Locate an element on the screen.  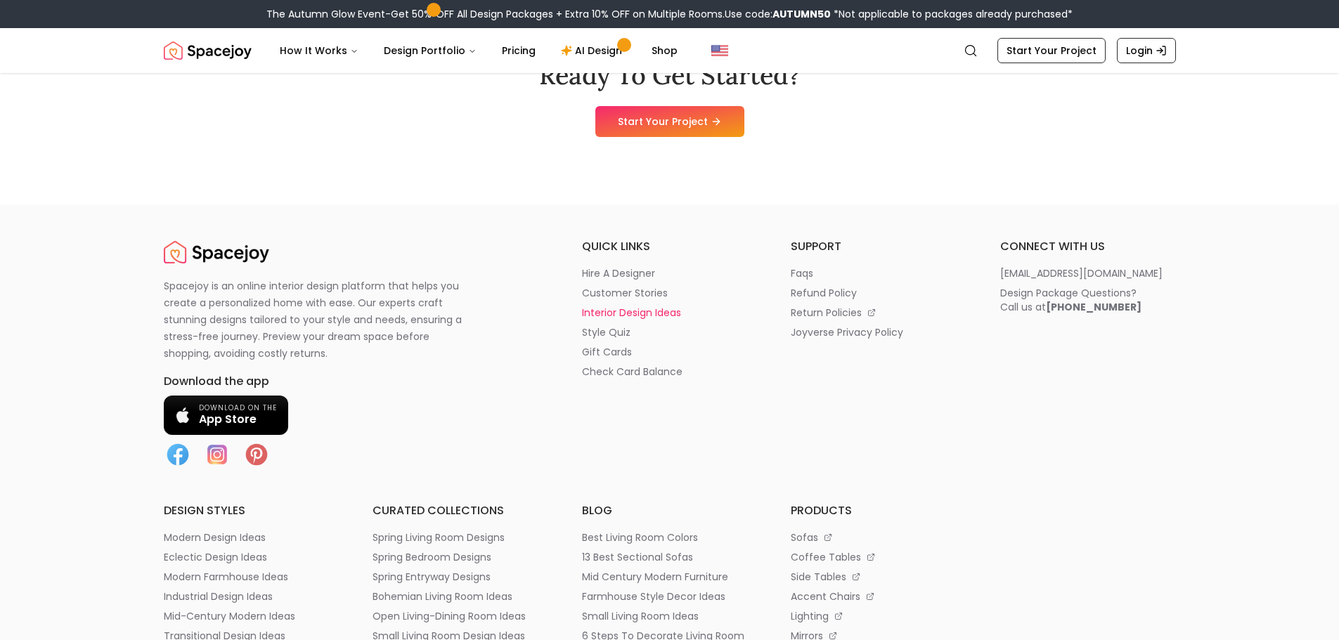
a: small living room ideas is located at coordinates (670, 617).